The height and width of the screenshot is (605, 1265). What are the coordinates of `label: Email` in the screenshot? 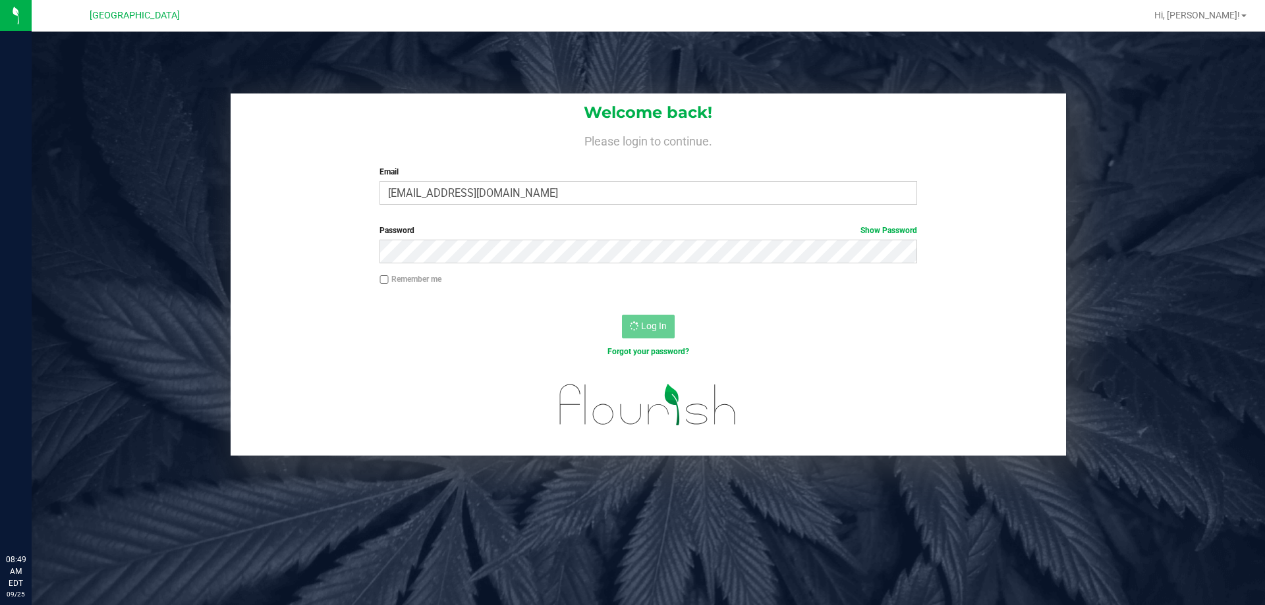 It's located at (648, 172).